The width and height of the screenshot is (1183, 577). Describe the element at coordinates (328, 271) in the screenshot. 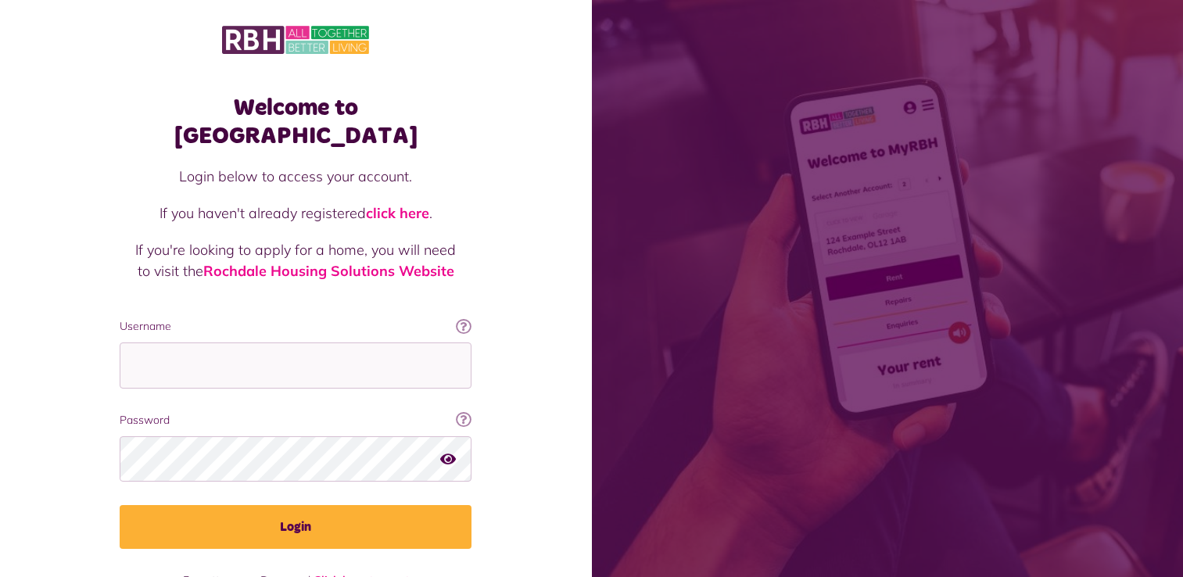

I see `a: Rochdale Housing Solutions Website` at that location.